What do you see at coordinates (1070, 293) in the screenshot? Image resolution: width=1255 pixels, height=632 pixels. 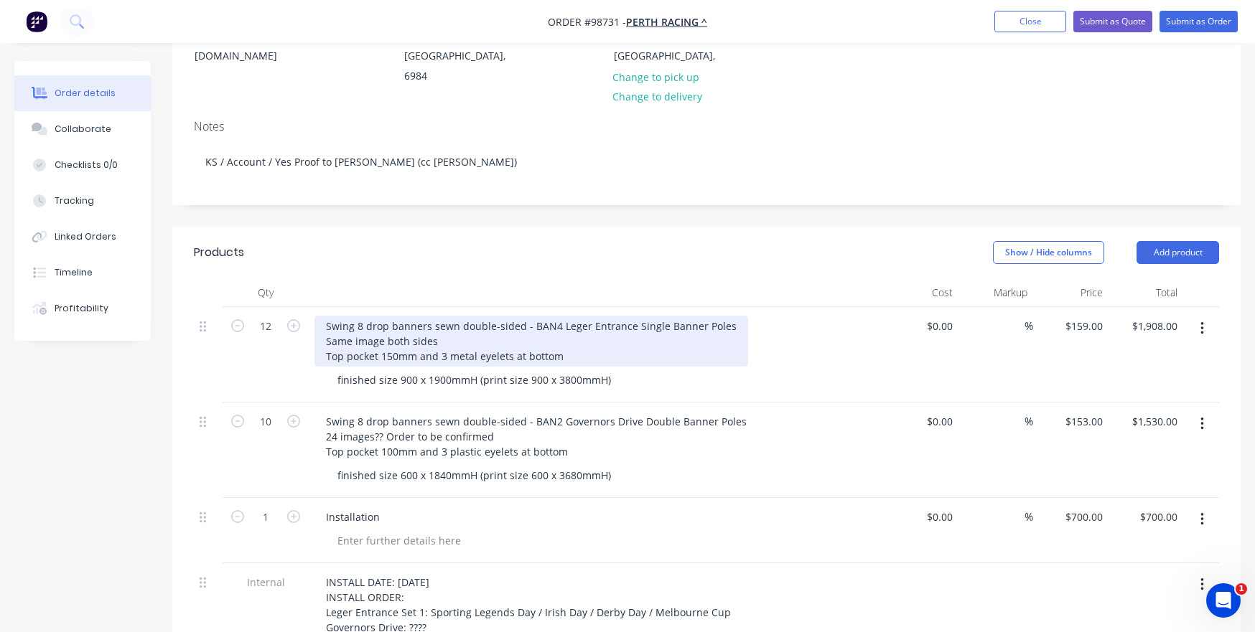 I see `div: Price` at bounding box center [1070, 293].